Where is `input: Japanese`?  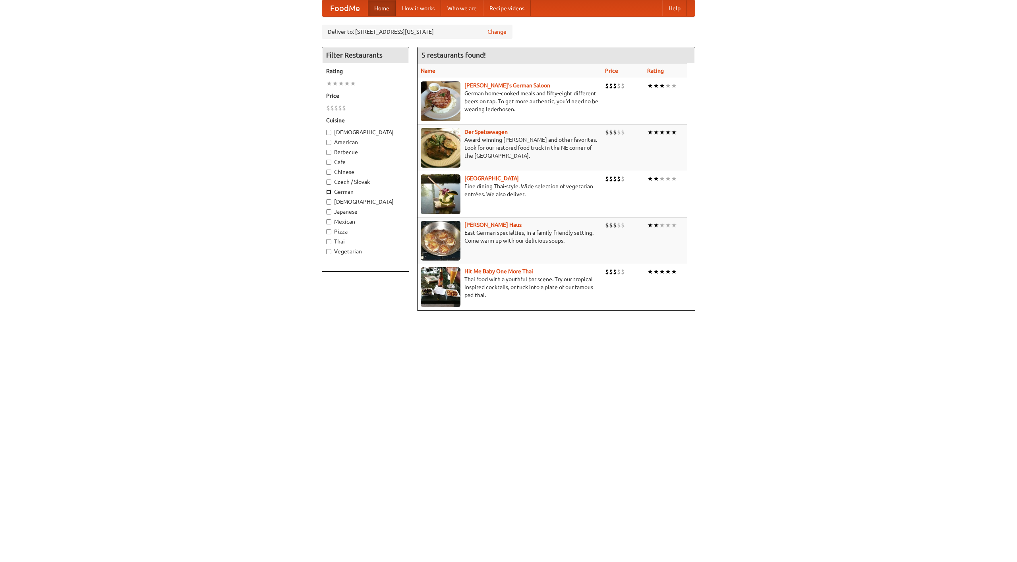 input: Japanese is located at coordinates (329, 212).